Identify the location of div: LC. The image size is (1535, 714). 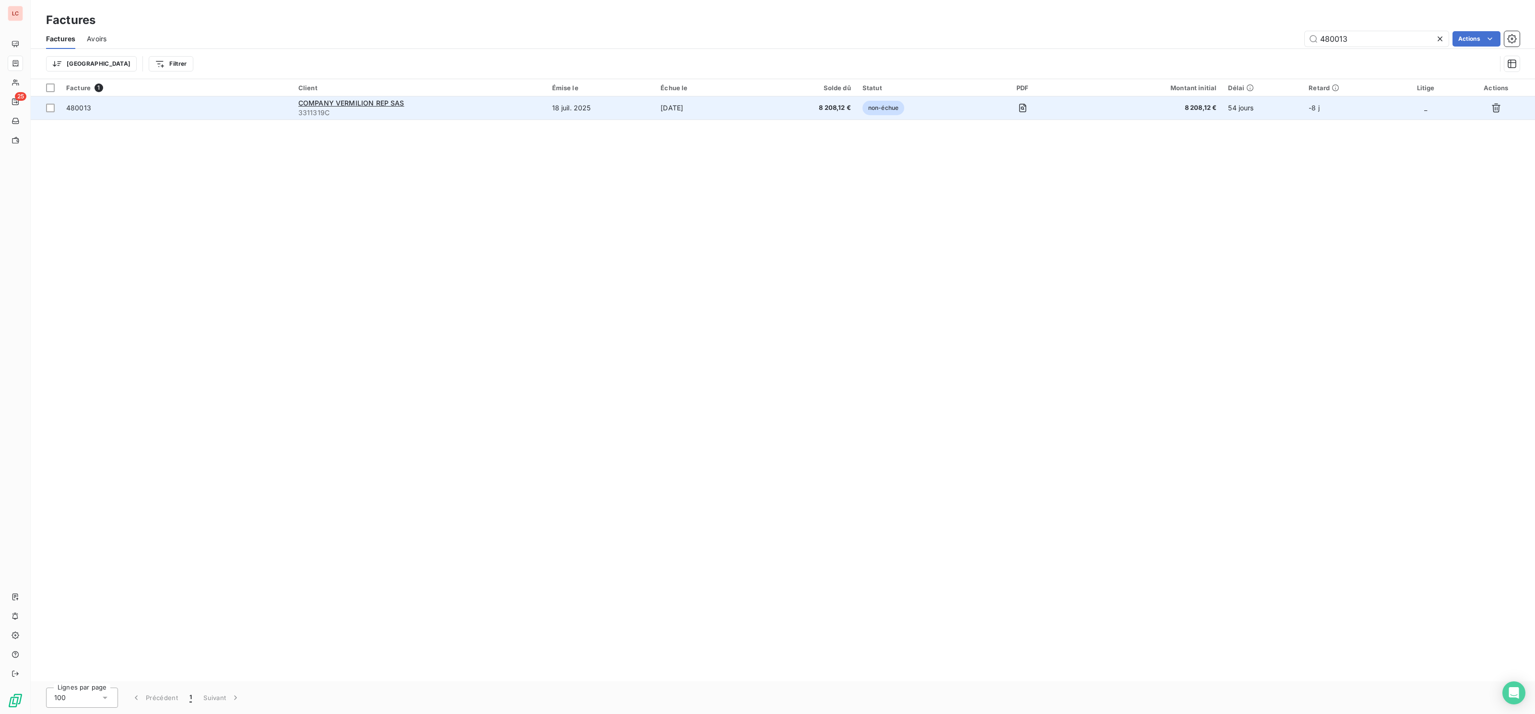
(15, 13).